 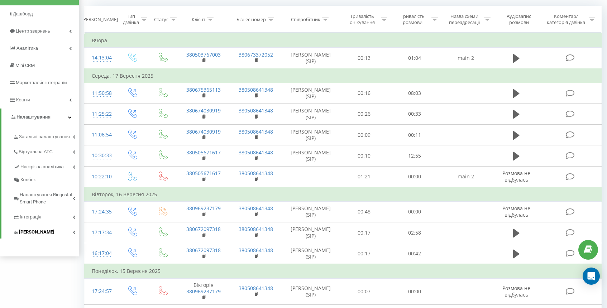 I want to click on td: 00:33, so click(x=414, y=114).